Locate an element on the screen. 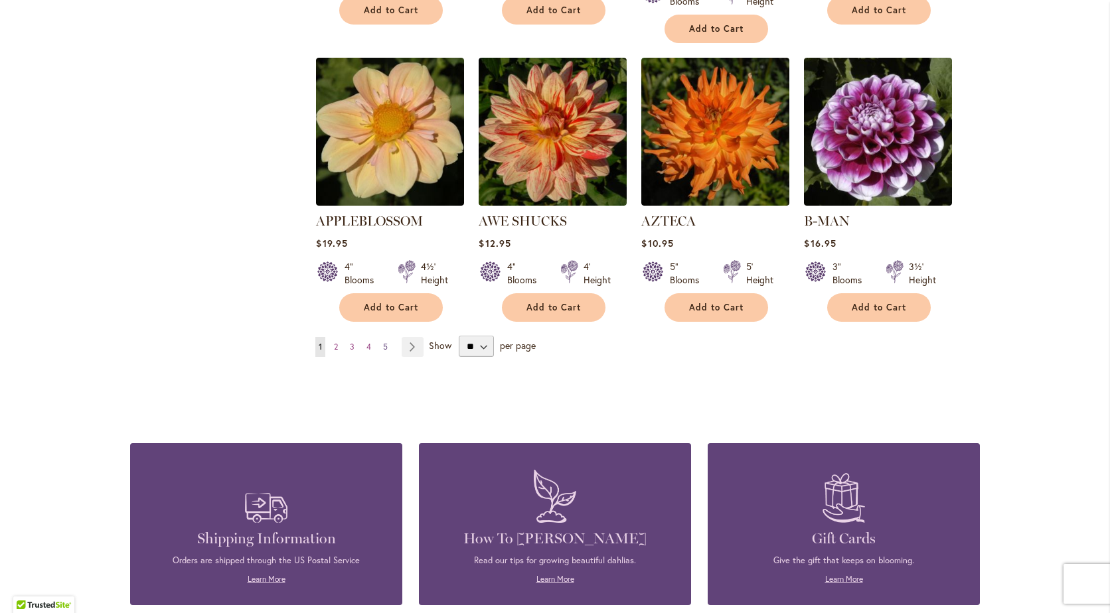  span: per page is located at coordinates (518, 345).